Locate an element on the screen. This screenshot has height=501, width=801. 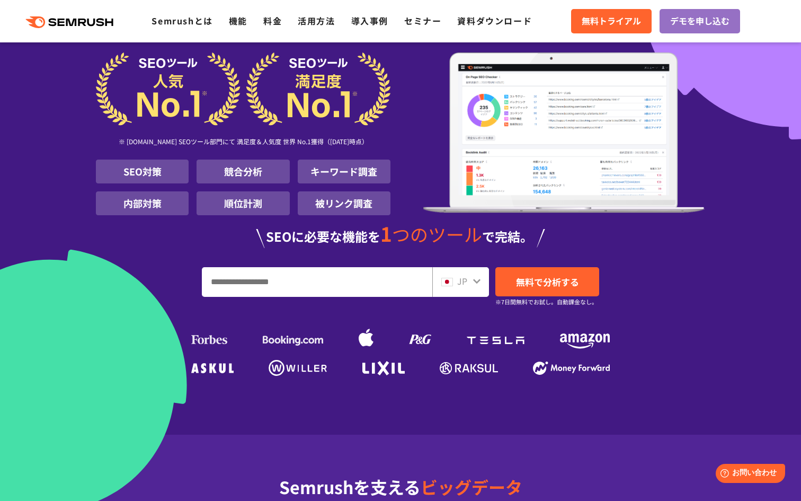
a: 料金 is located at coordinates (272, 21).